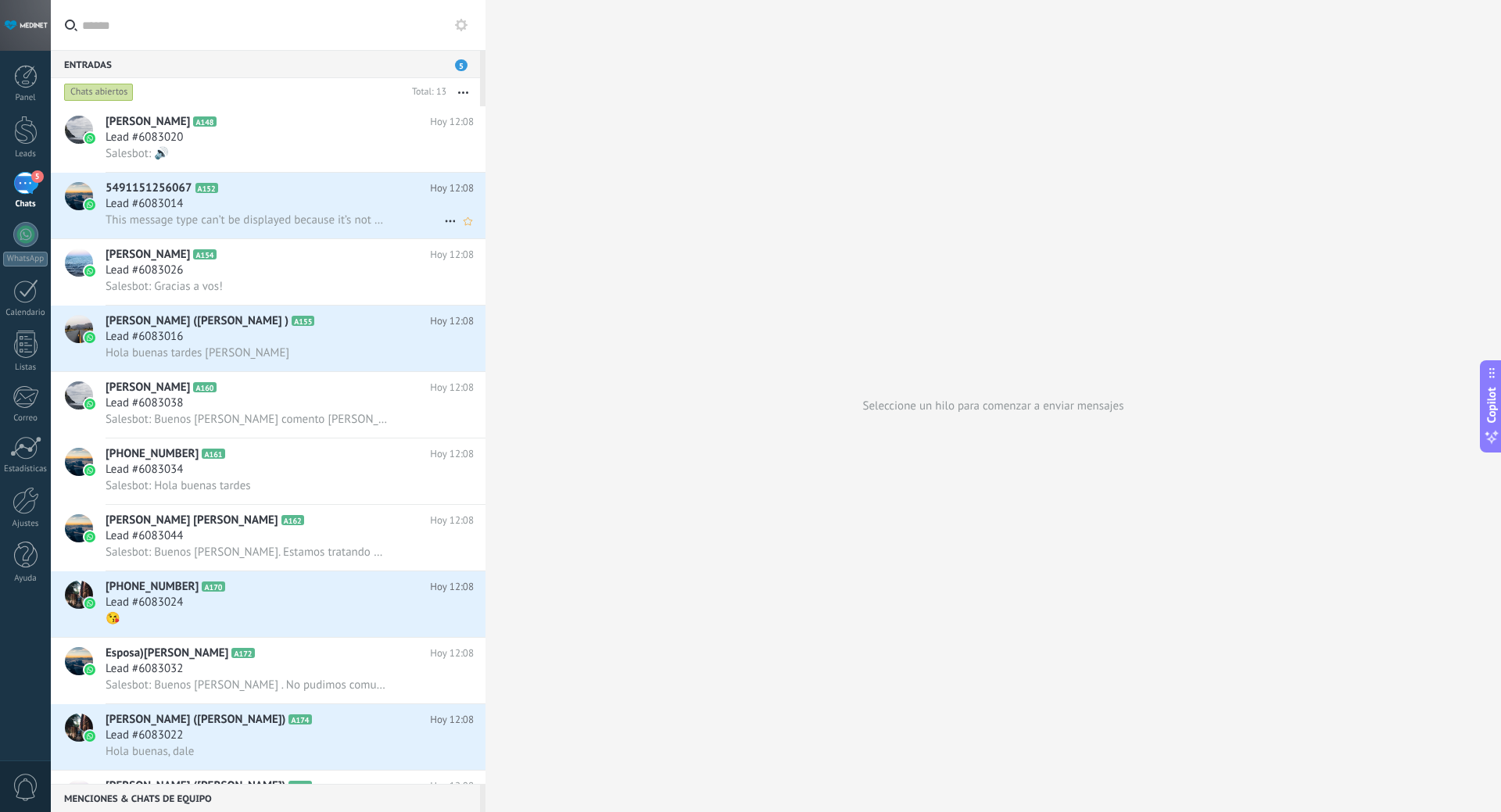 The width and height of the screenshot is (1501, 812). What do you see at coordinates (25, 97) in the screenshot?
I see `div: Panel` at bounding box center [25, 97].